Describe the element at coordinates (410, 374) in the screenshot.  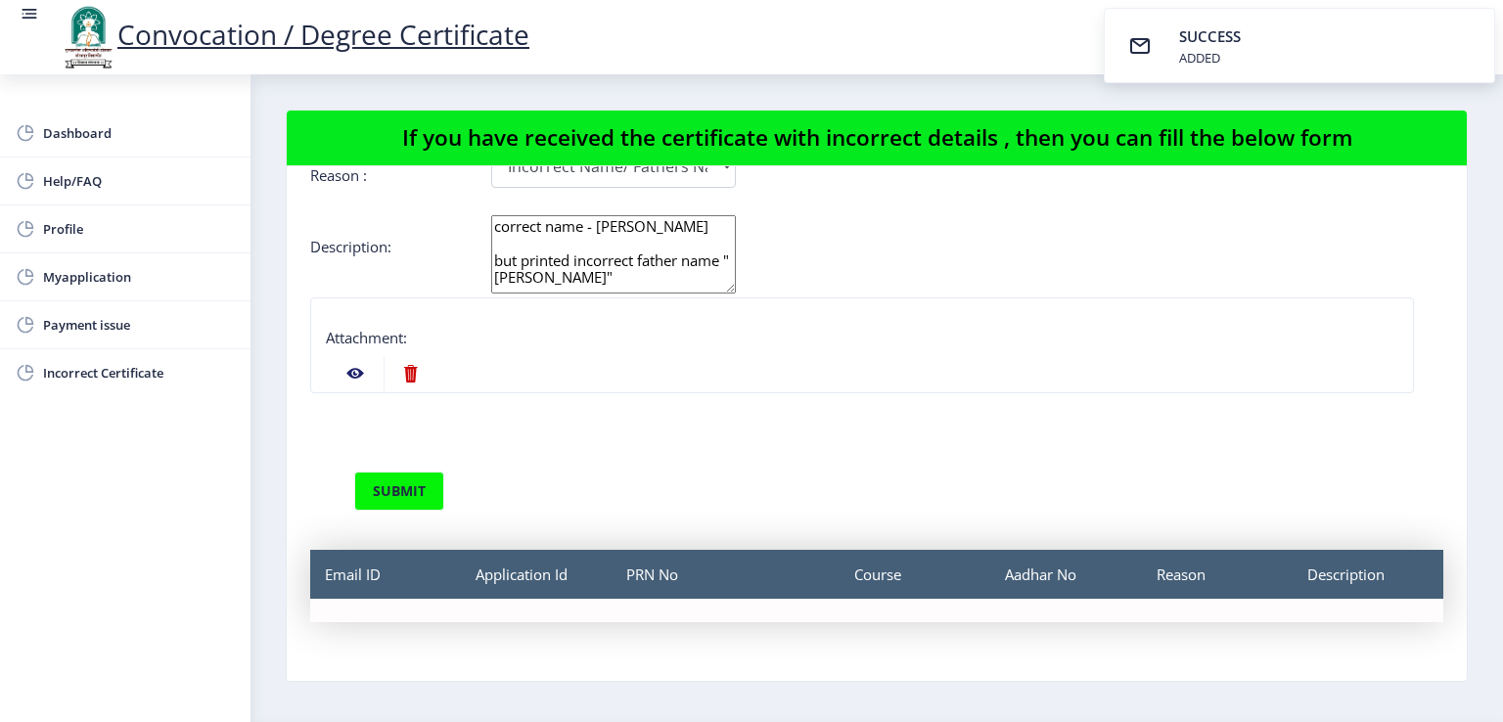
I see `nb-action: Delete File` at that location.